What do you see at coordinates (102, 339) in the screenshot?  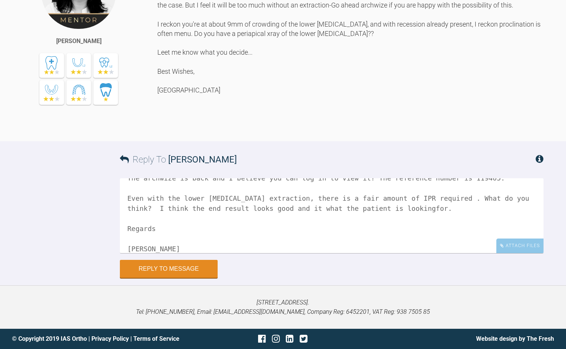 I see `div: © Copyright 2019 IAS Ortho | |` at bounding box center [102, 339].